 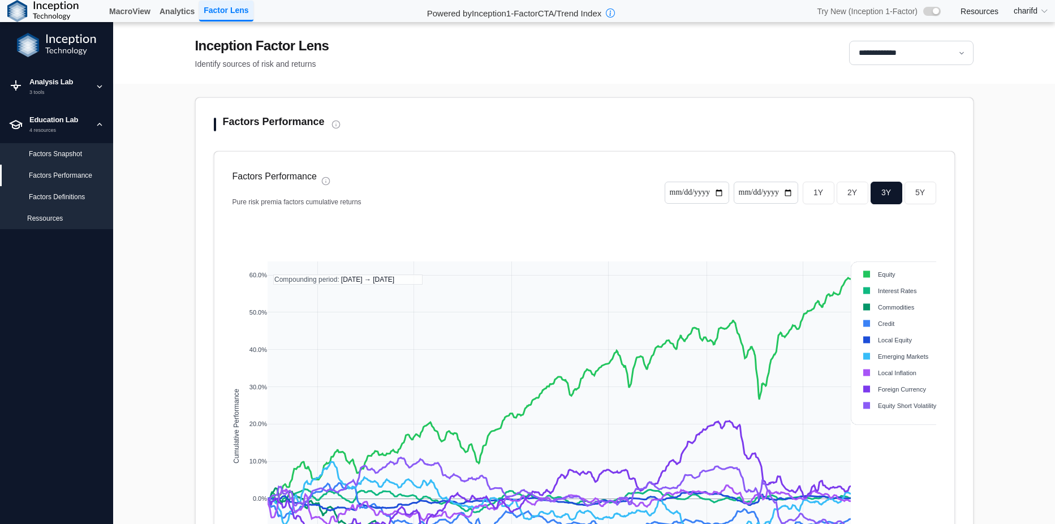 What do you see at coordinates (66, 154) in the screenshot?
I see `div: Factors Snapshot` at bounding box center [66, 154].